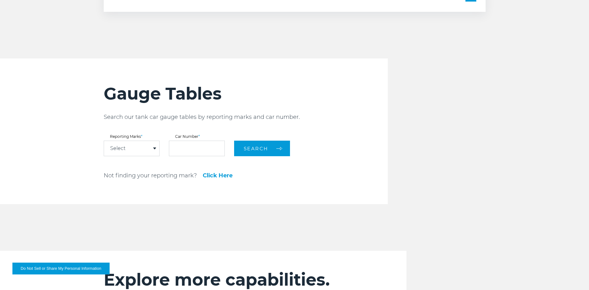 This screenshot has width=589, height=290. I want to click on span: Search, so click(256, 148).